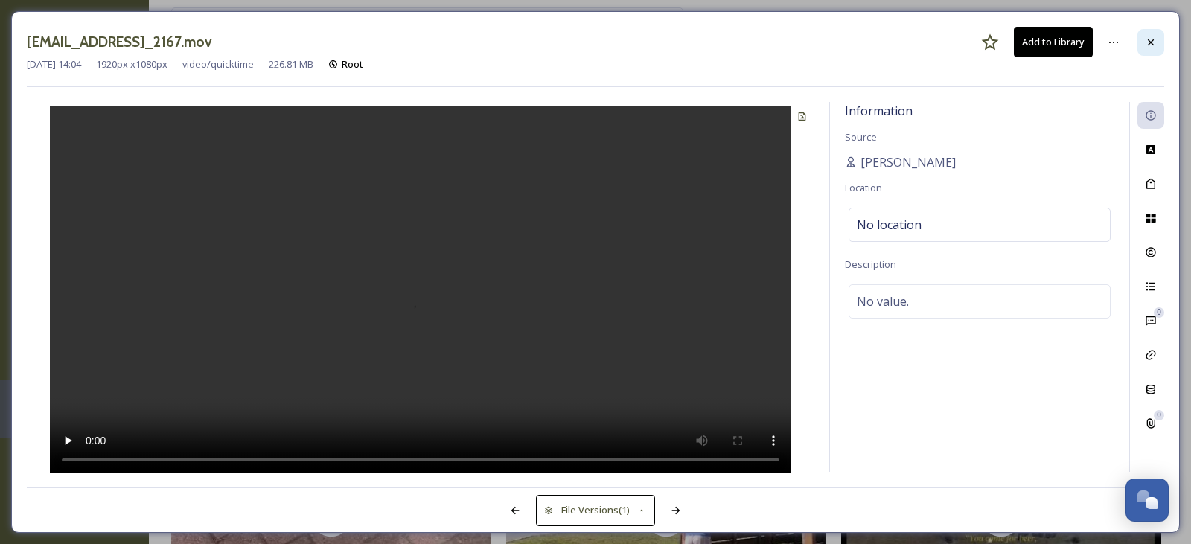 The image size is (1191, 544). What do you see at coordinates (132, 64) in the screenshot?
I see `span: 1920 px x 1080 px` at bounding box center [132, 64].